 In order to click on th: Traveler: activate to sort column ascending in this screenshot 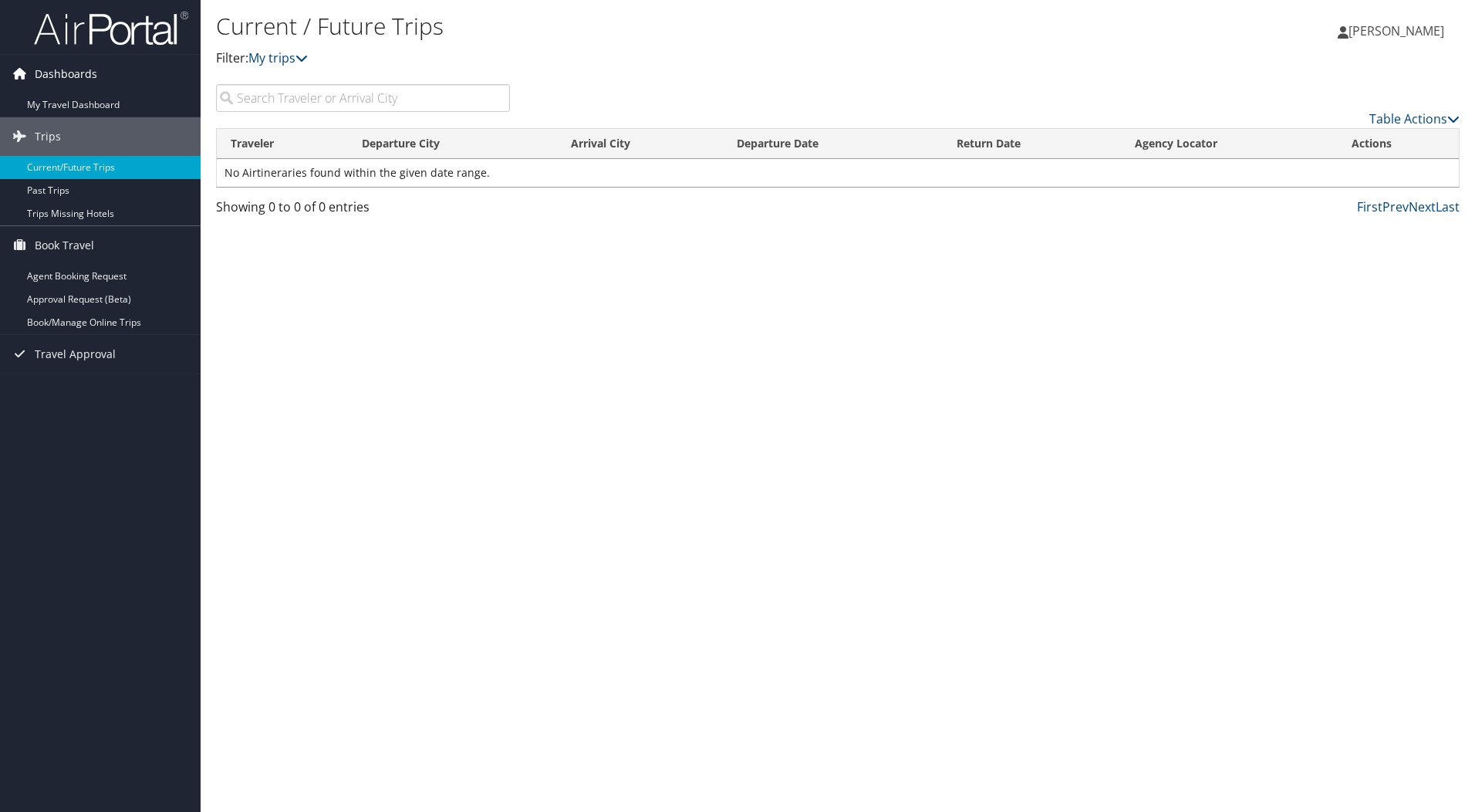, I will do `click(282, 144)`.